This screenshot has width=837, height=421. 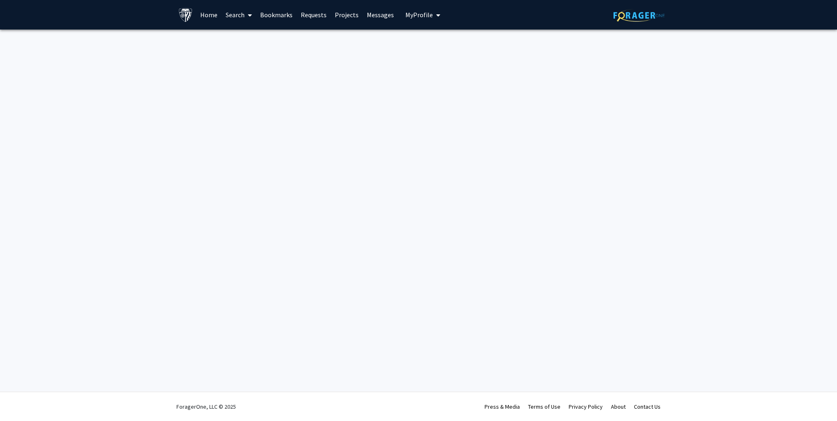 What do you see at coordinates (276, 15) in the screenshot?
I see `a: Bookmarks` at bounding box center [276, 15].